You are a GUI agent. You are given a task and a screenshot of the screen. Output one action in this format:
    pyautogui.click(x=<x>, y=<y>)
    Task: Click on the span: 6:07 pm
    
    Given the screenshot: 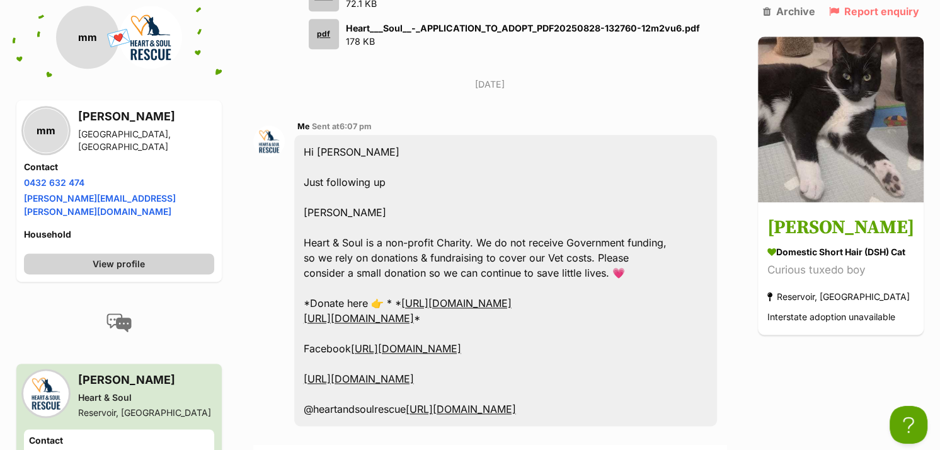 What is the action you would take?
    pyautogui.click(x=356, y=126)
    